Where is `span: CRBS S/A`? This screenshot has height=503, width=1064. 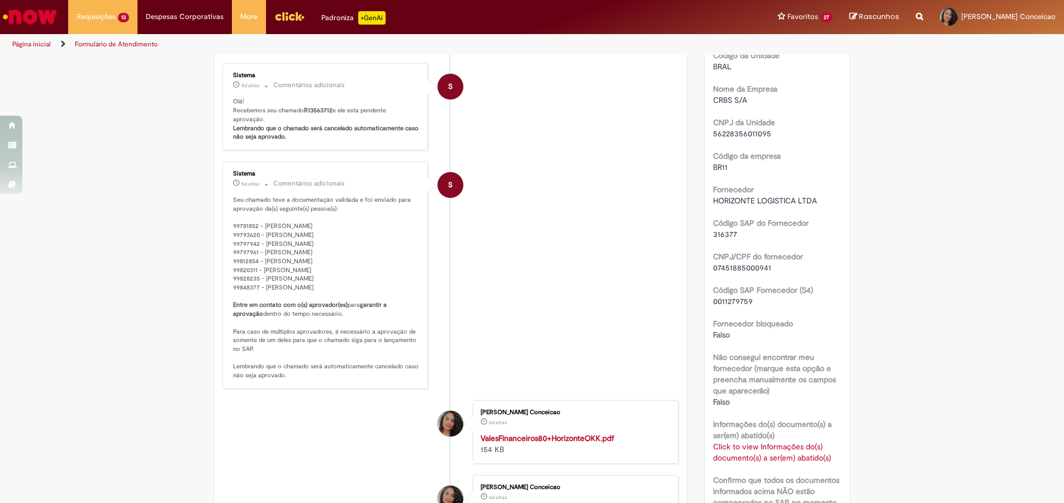
span: CRBS S/A is located at coordinates (730, 100).